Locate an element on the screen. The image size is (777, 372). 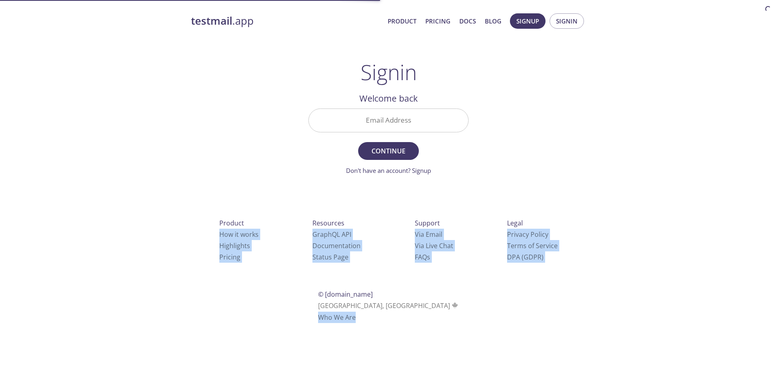
a: Documentation is located at coordinates (336, 246).